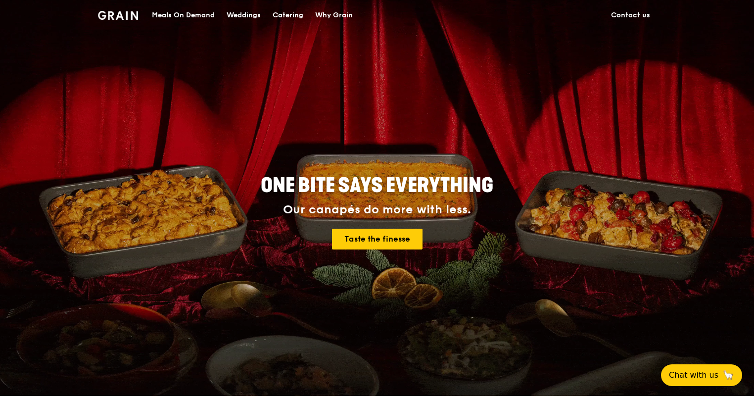 This screenshot has width=754, height=398. Describe the element at coordinates (244, 15) in the screenshot. I see `div: Weddings` at that location.